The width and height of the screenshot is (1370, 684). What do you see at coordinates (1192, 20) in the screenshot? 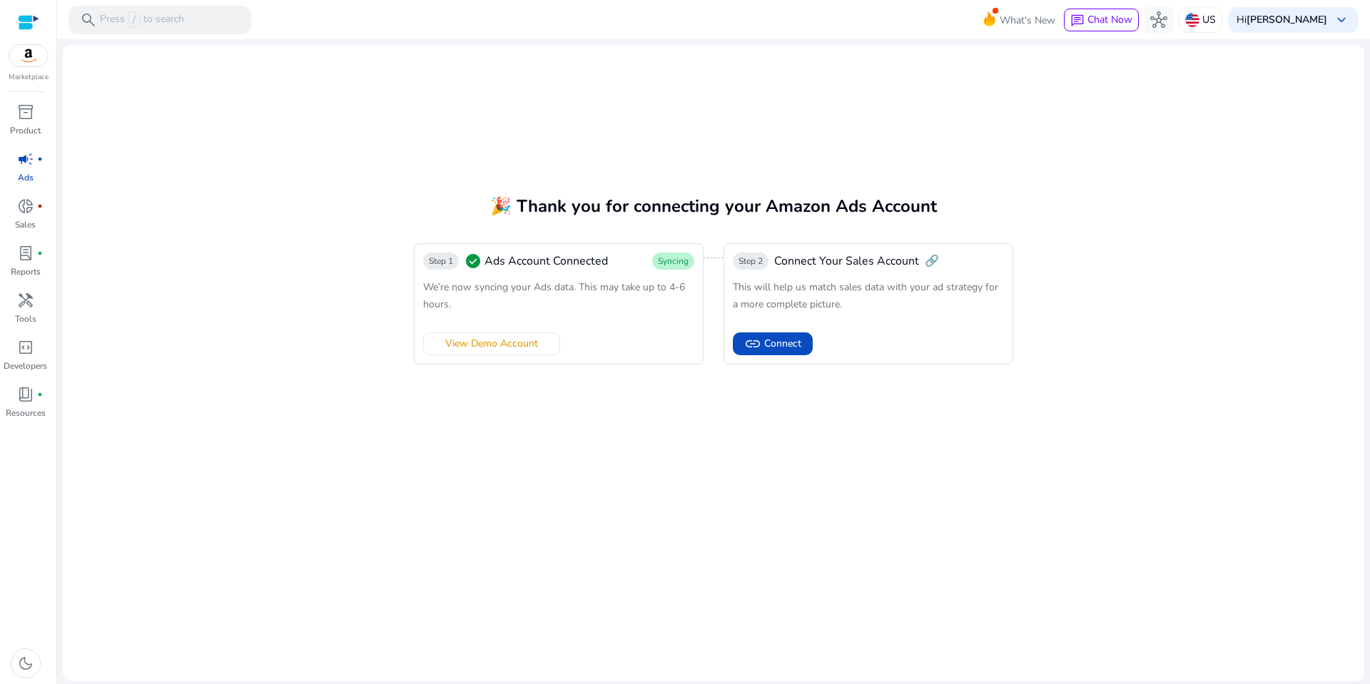
I see `img: us.svg` at bounding box center [1192, 20].